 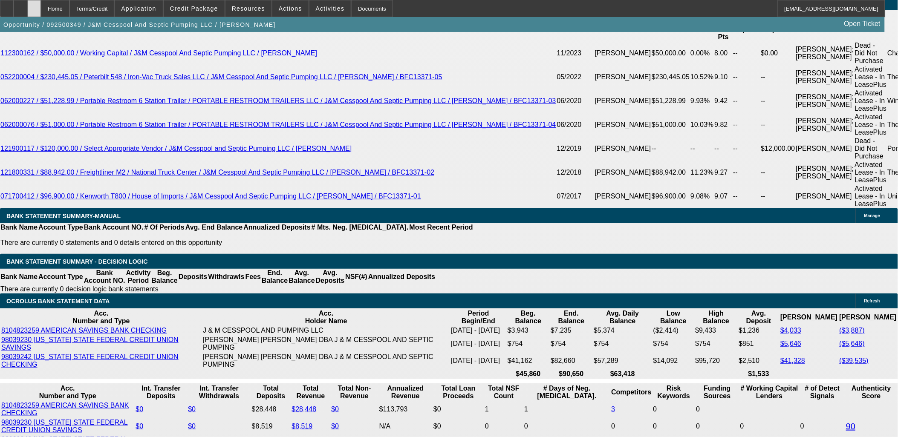 I want to click on a: Open Ticket, so click(x=862, y=24).